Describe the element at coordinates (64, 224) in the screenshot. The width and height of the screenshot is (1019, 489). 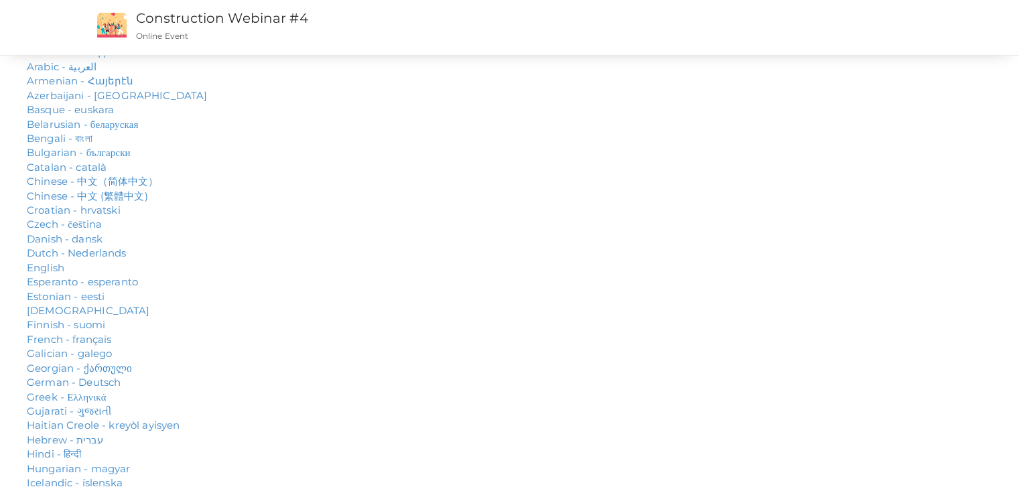
I see `a: Czech - čeština` at that location.